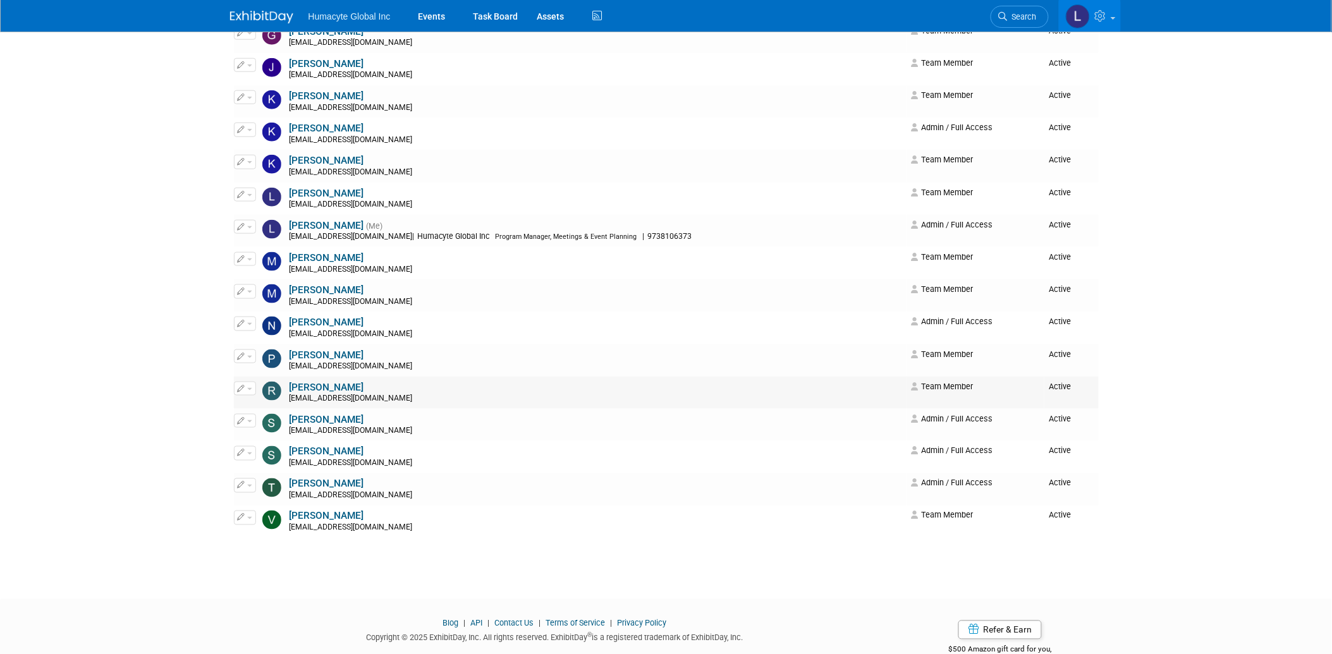  Describe the element at coordinates (476, 623) in the screenshot. I see `a: API` at that location.